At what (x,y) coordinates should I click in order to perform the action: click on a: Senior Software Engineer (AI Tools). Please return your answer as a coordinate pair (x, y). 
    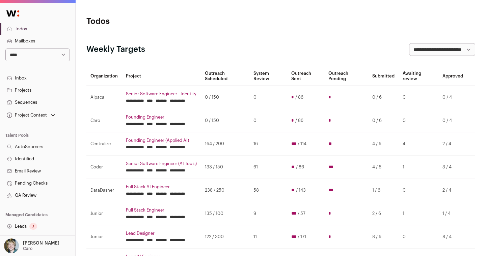
    Looking at the image, I should click on (161, 164).